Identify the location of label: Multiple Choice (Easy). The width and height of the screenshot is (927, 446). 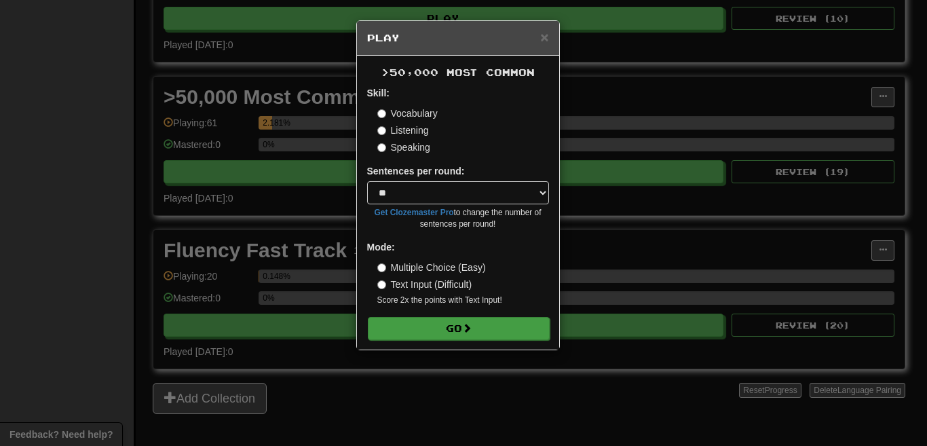
(432, 268).